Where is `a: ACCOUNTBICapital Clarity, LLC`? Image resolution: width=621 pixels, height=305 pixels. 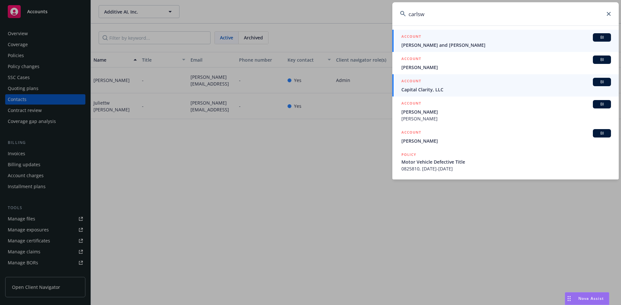 a: ACCOUNTBICapital Clarity, LLC is located at coordinates (505, 85).